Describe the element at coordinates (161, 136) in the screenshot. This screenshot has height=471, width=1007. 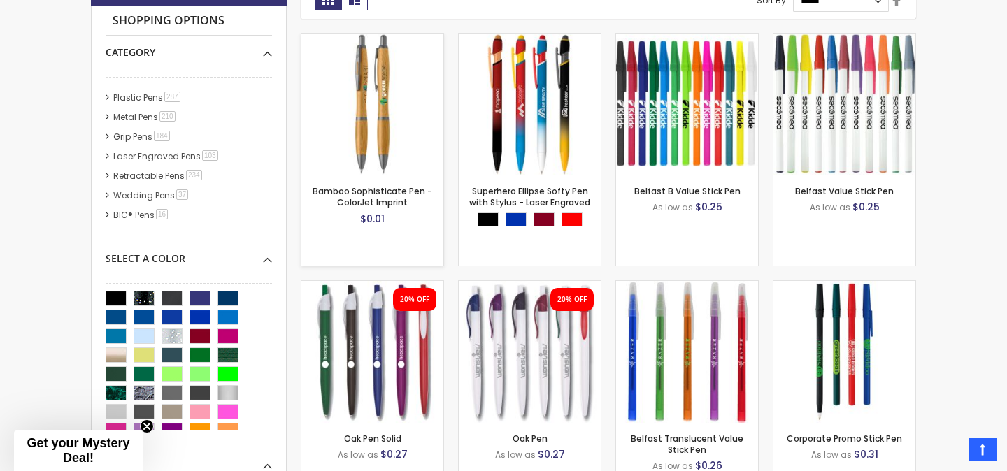
I see `span: 184` at that location.